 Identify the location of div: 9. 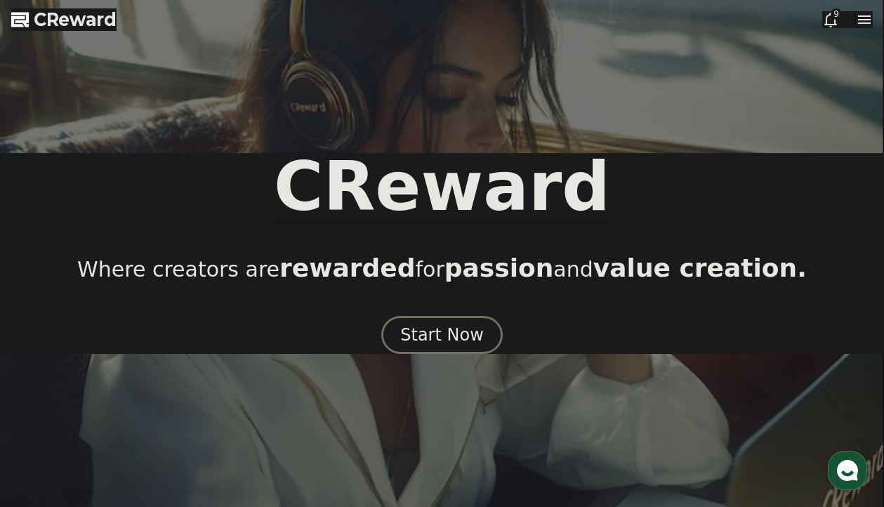
(836, 14).